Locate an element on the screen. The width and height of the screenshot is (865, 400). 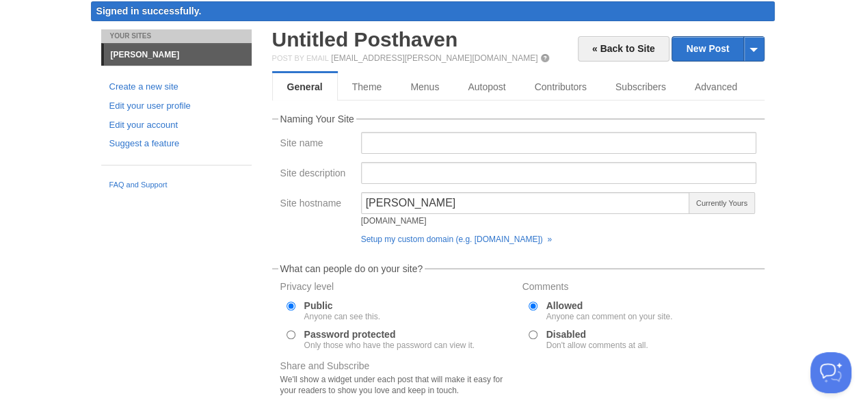
label: Share and Subscribe is located at coordinates (397, 380).